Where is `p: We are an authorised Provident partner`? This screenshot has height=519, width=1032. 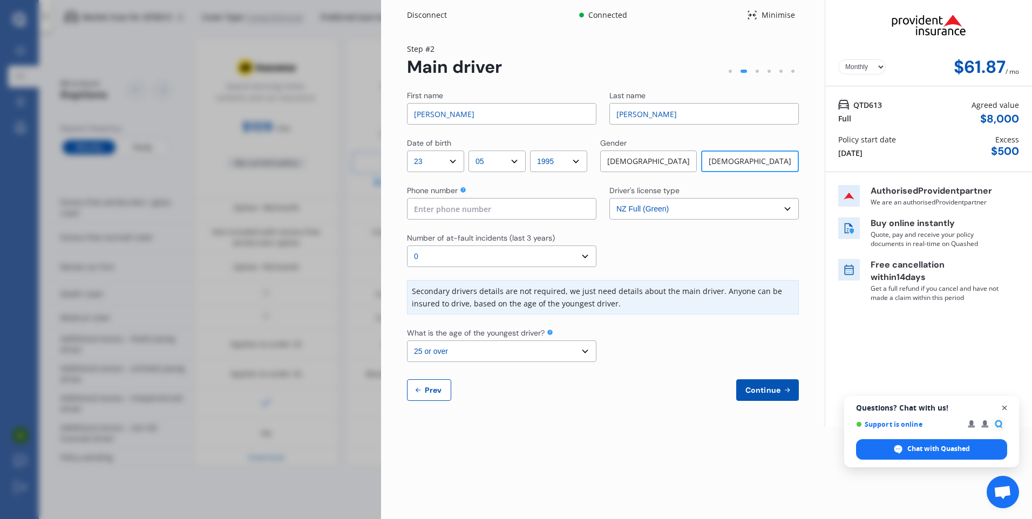 p: We are an authorised Provident partner is located at coordinates (936, 202).